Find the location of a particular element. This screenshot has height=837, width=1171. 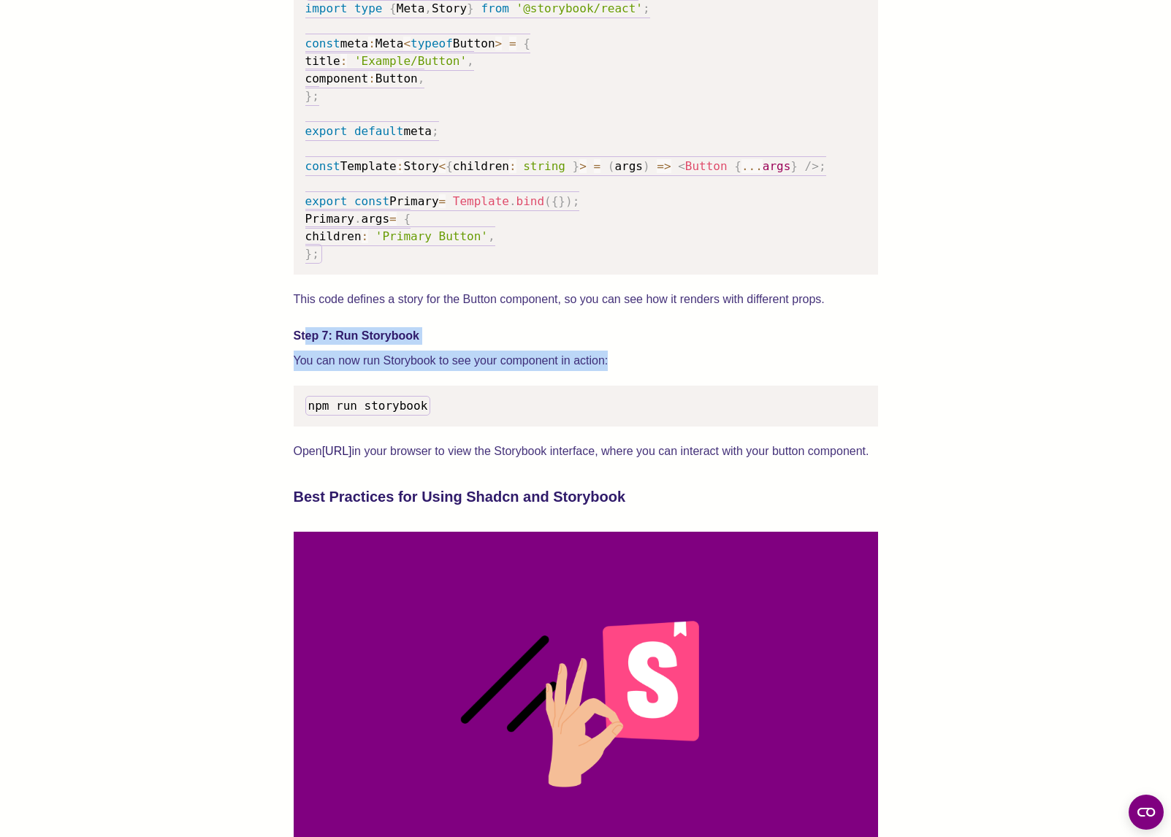

span: default is located at coordinates (379, 131).